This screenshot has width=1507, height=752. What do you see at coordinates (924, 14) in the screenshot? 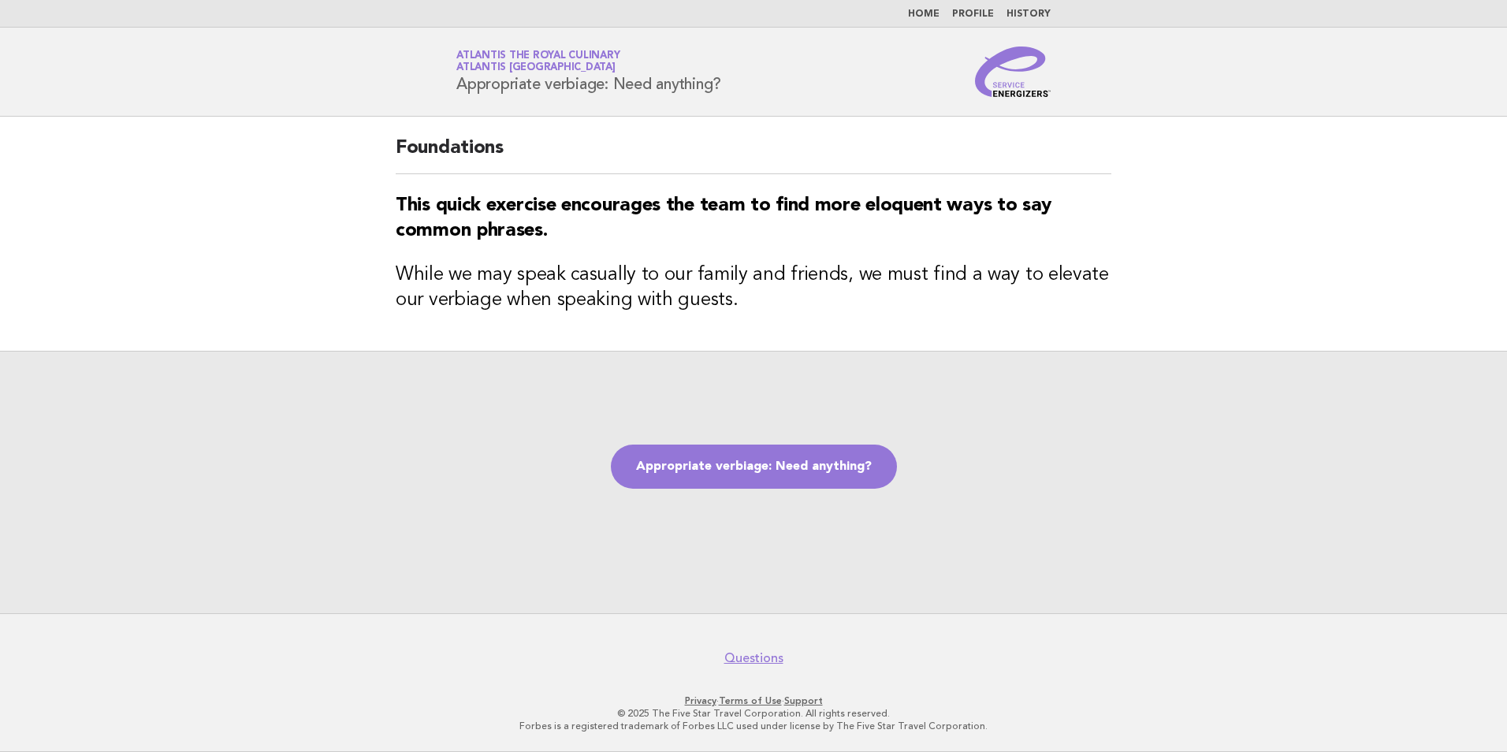
I see `a: Home` at bounding box center [924, 14].